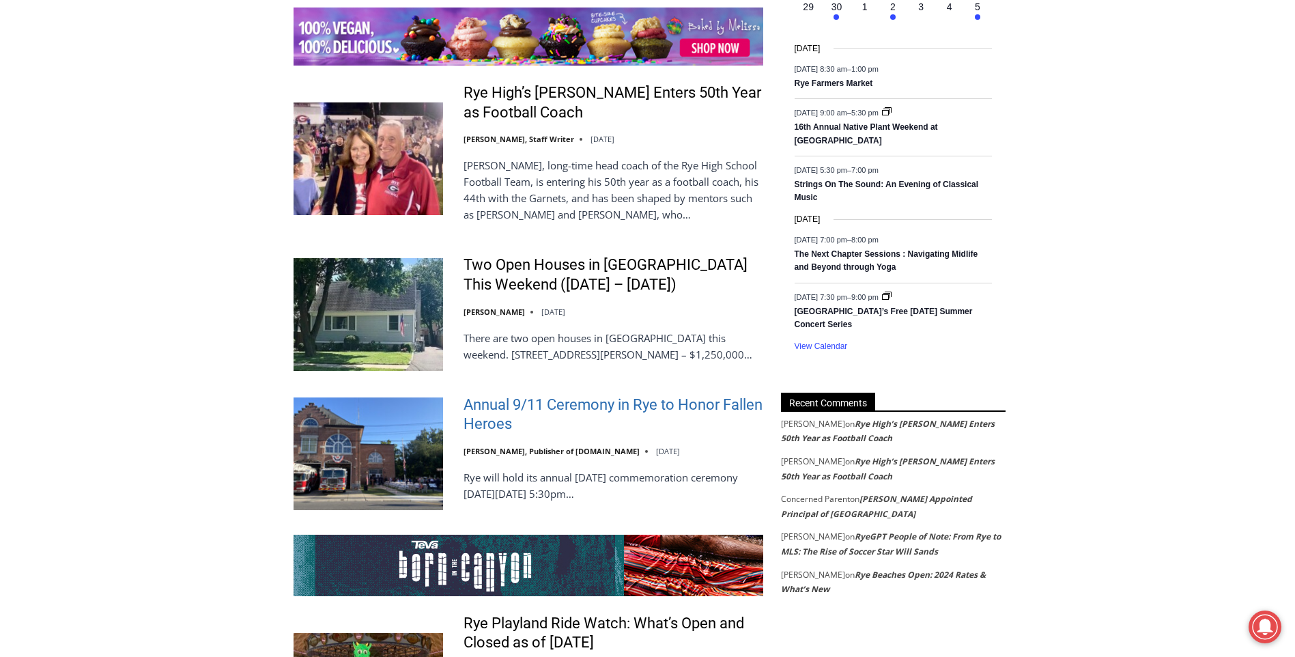 This screenshot has width=1295, height=657. What do you see at coordinates (893, 7) in the screenshot?
I see `time: 2` at bounding box center [893, 7].